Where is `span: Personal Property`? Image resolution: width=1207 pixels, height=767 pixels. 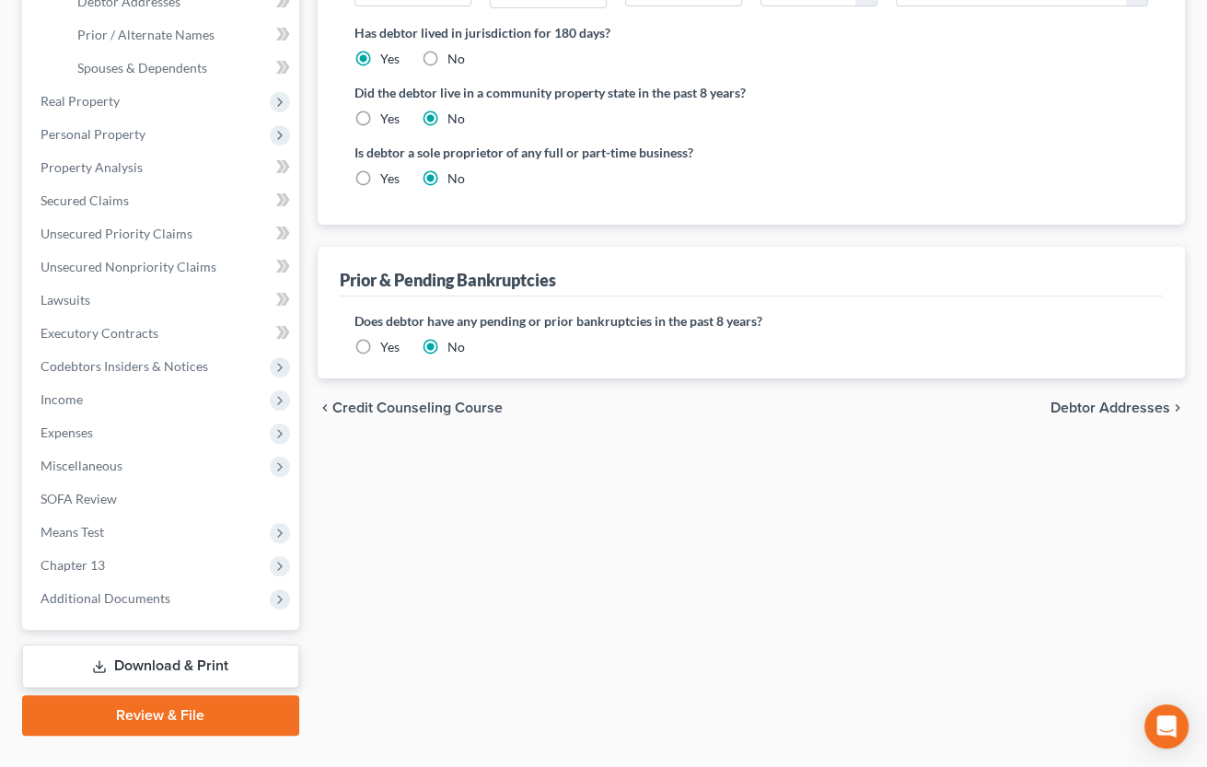
span: Personal Property is located at coordinates (93, 133).